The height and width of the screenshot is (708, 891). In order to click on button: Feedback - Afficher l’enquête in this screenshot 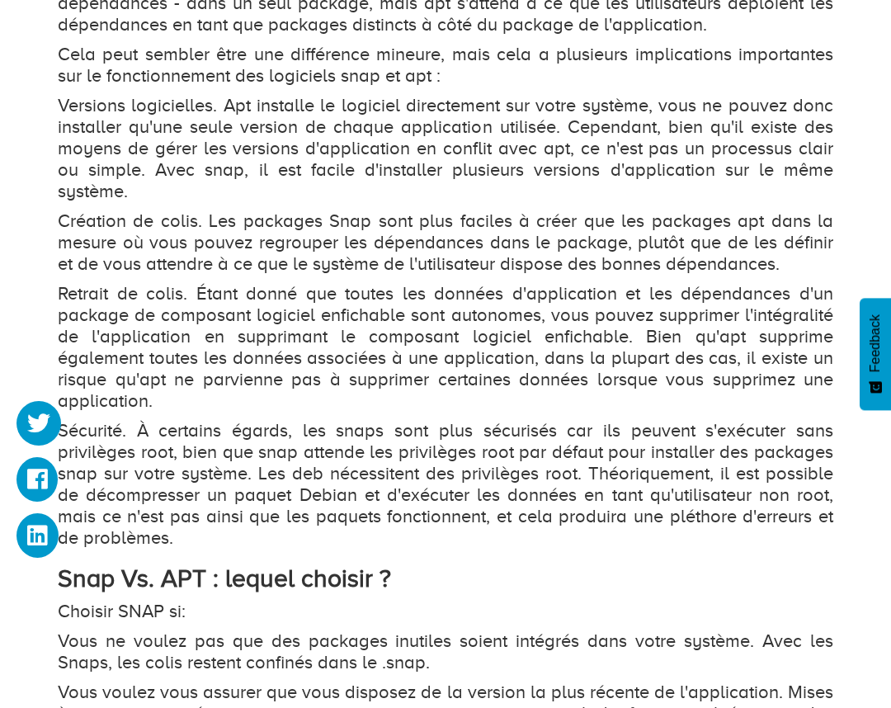, I will do `click(875, 354)`.